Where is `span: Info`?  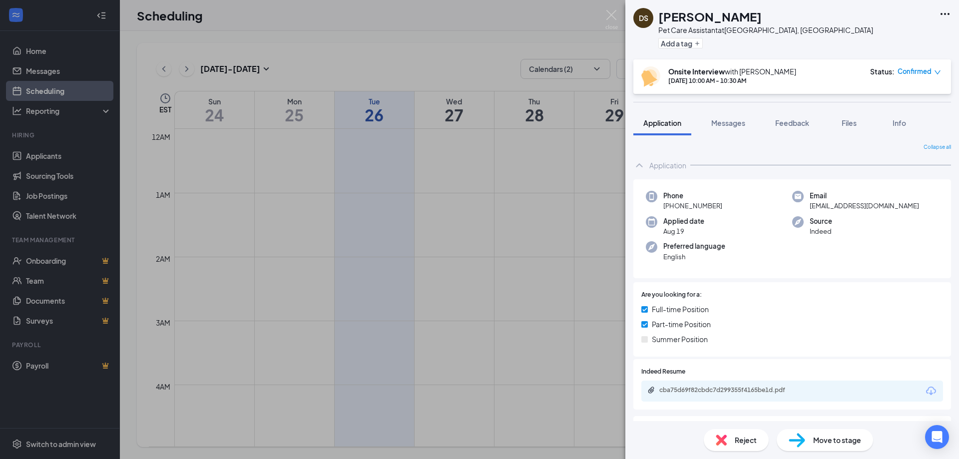 span: Info is located at coordinates (899, 123).